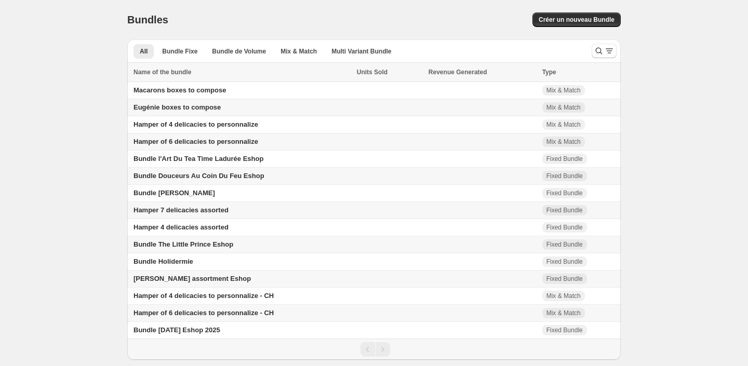 The height and width of the screenshot is (366, 748). What do you see at coordinates (361, 51) in the screenshot?
I see `span: Multi Variant Bundle` at bounding box center [361, 51].